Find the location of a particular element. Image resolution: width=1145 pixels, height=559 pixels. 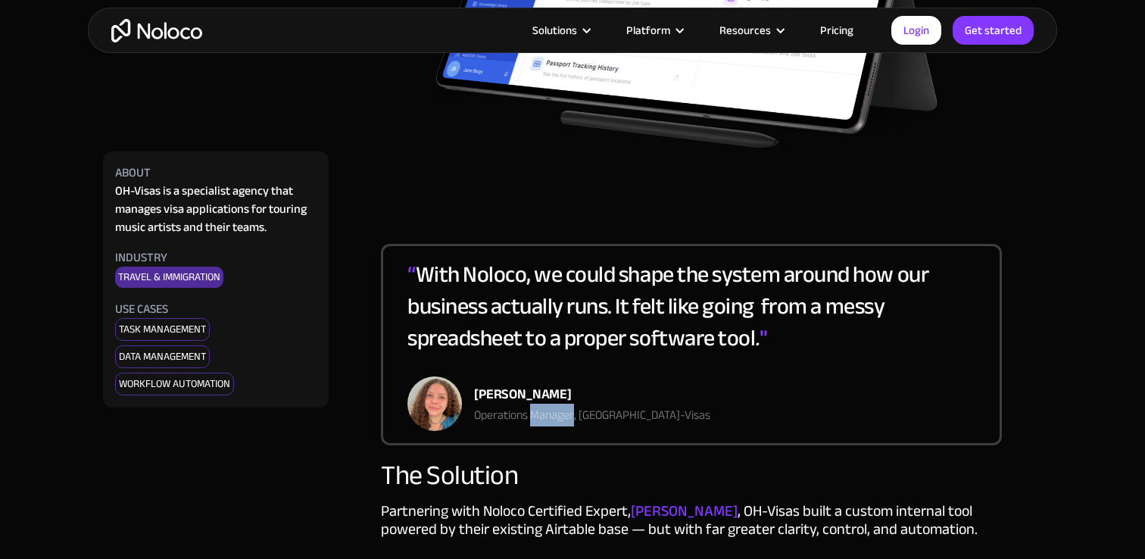

a: Login is located at coordinates (916, 30).